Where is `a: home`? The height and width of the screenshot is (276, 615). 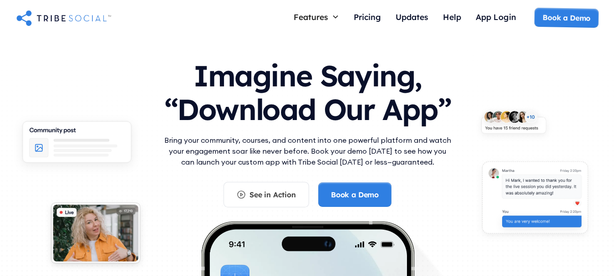 a: home is located at coordinates (64, 18).